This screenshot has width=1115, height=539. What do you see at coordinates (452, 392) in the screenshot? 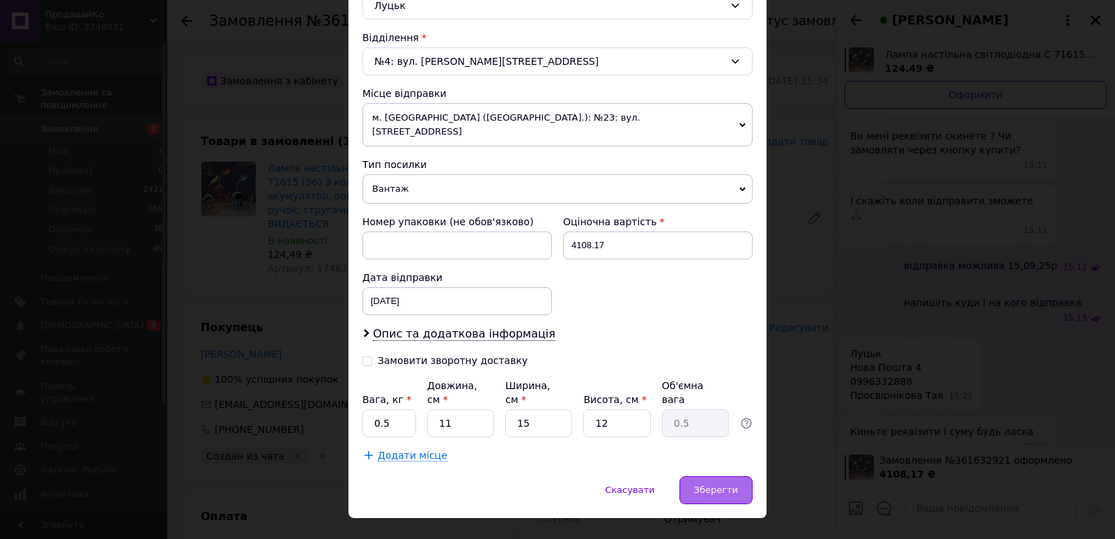
I see `label: Довжина, см` at bounding box center [452, 392].